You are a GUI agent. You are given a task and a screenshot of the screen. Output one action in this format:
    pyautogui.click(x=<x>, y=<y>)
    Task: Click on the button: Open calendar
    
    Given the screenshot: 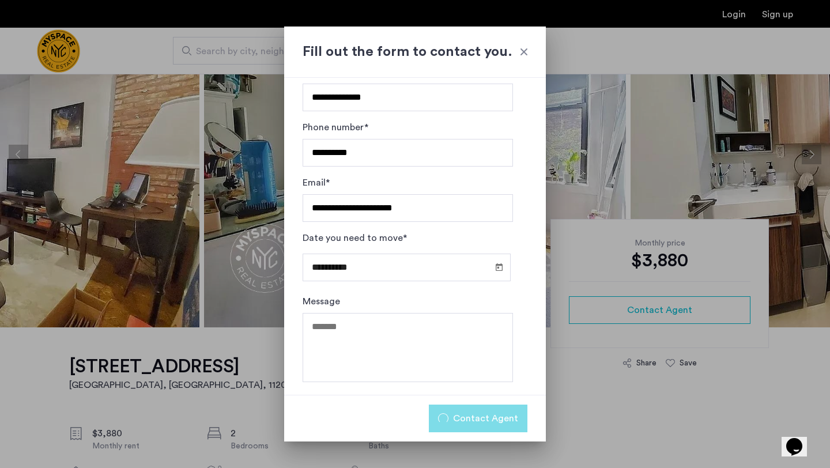 What is the action you would take?
    pyautogui.click(x=499, y=267)
    